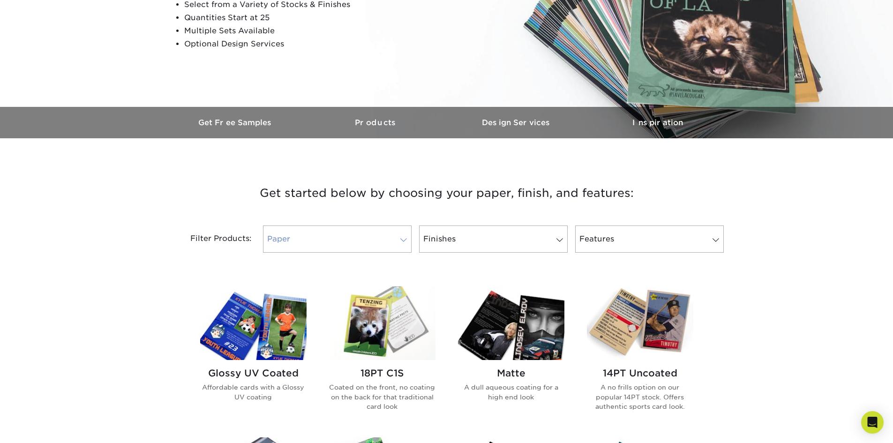 The height and width of the screenshot is (443, 893). Describe the element at coordinates (298, 18) in the screenshot. I see `li: Quantities Start at 25` at that location.